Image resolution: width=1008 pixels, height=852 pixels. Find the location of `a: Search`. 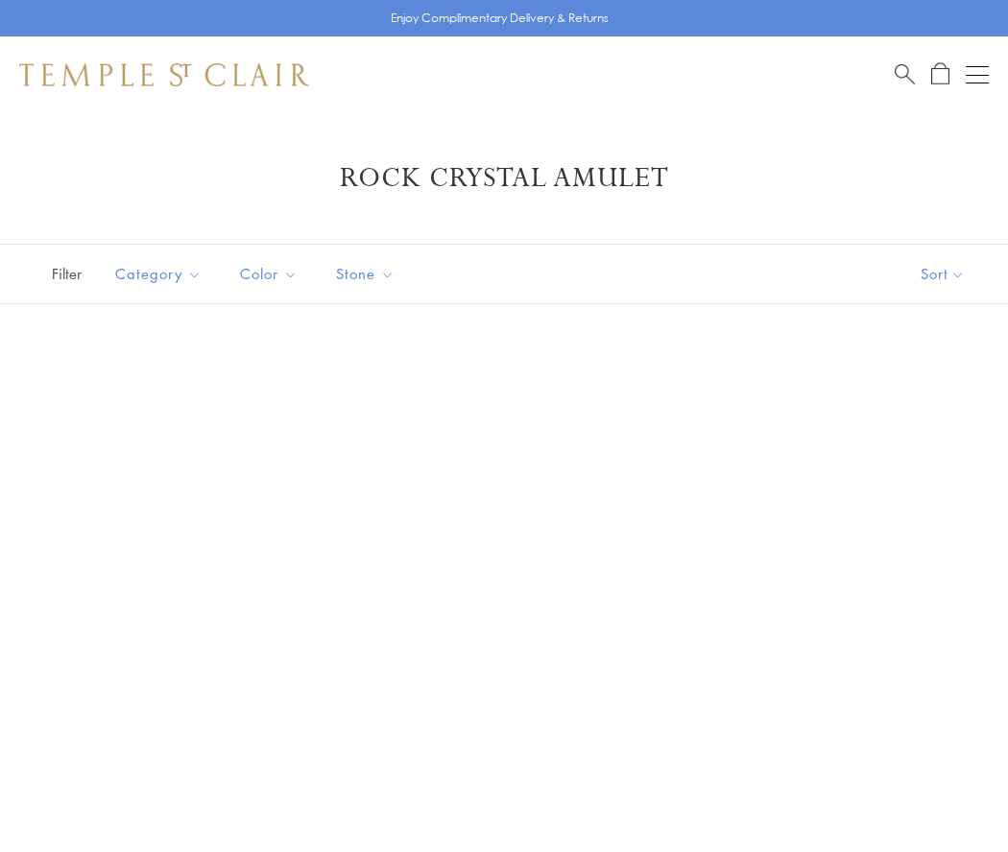

a: Search is located at coordinates (904, 74).